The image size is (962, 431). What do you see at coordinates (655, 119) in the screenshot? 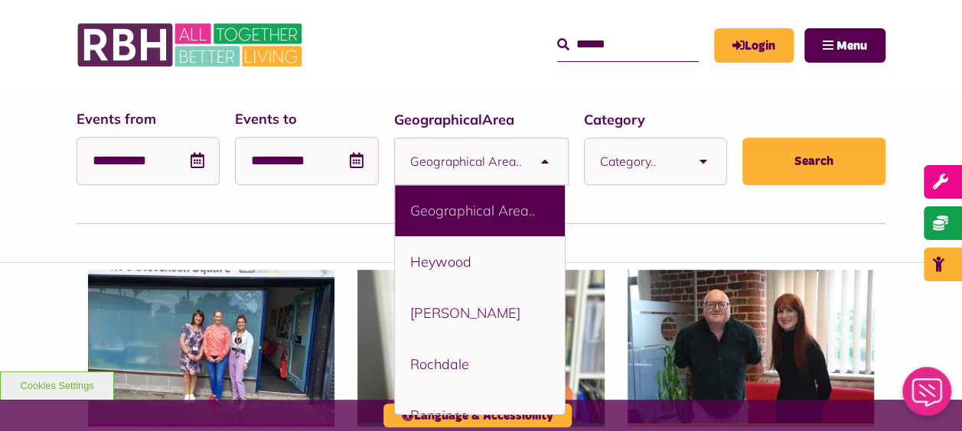
I see `label: Category` at bounding box center [655, 119].